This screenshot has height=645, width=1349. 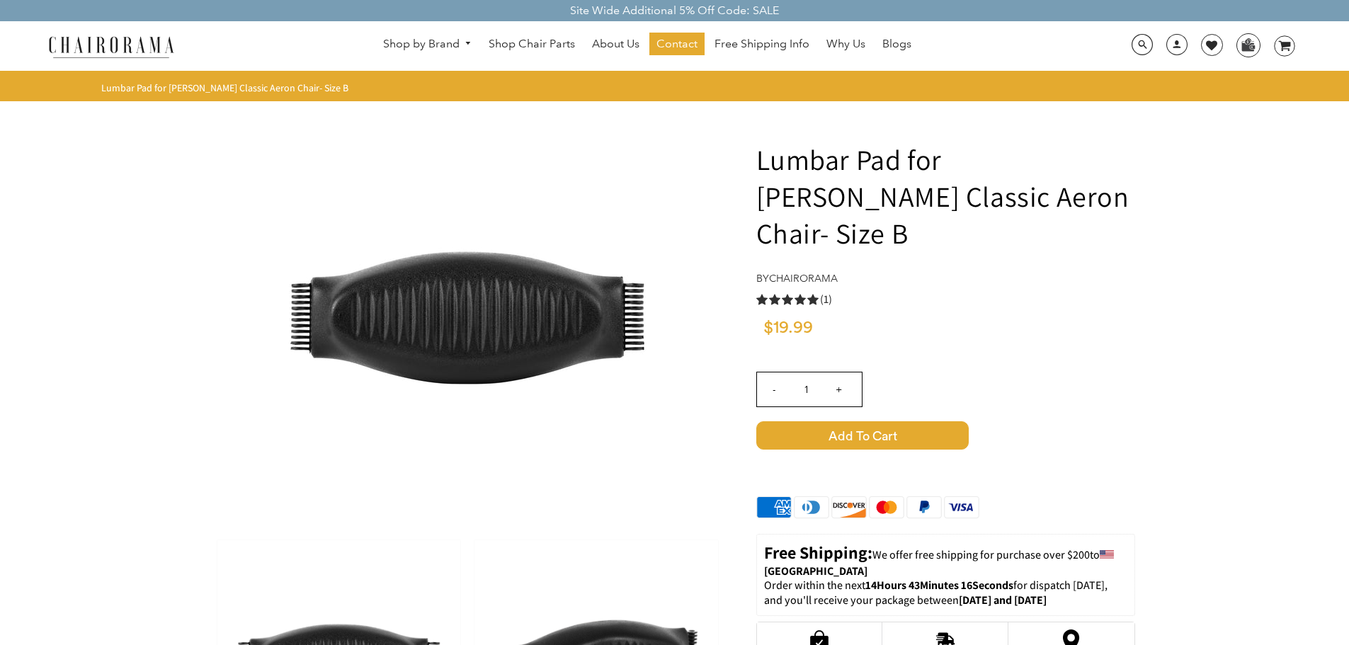 I want to click on img: Lumbar Pad for Herman Miller Classic Aeron Chair- Size B - chairorama, so click(x=467, y=318).